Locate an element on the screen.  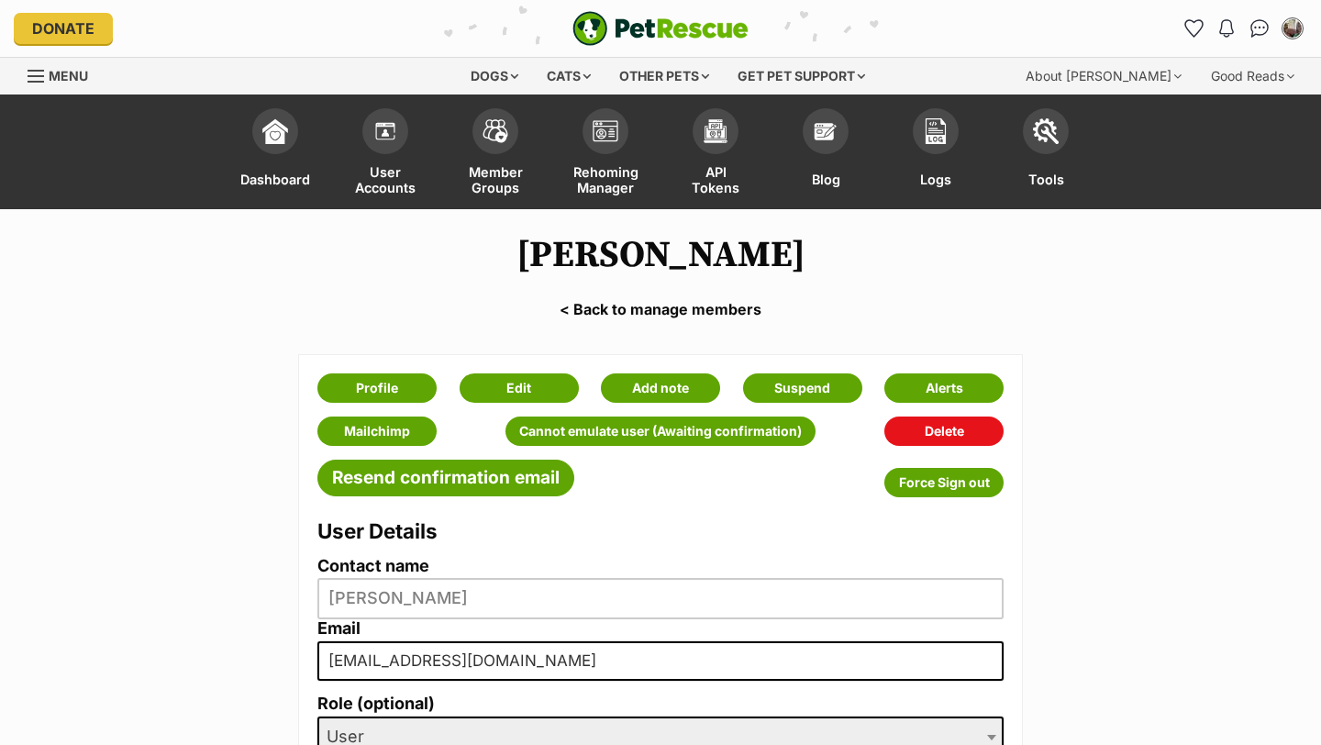
span: User Accounts is located at coordinates (385, 179).